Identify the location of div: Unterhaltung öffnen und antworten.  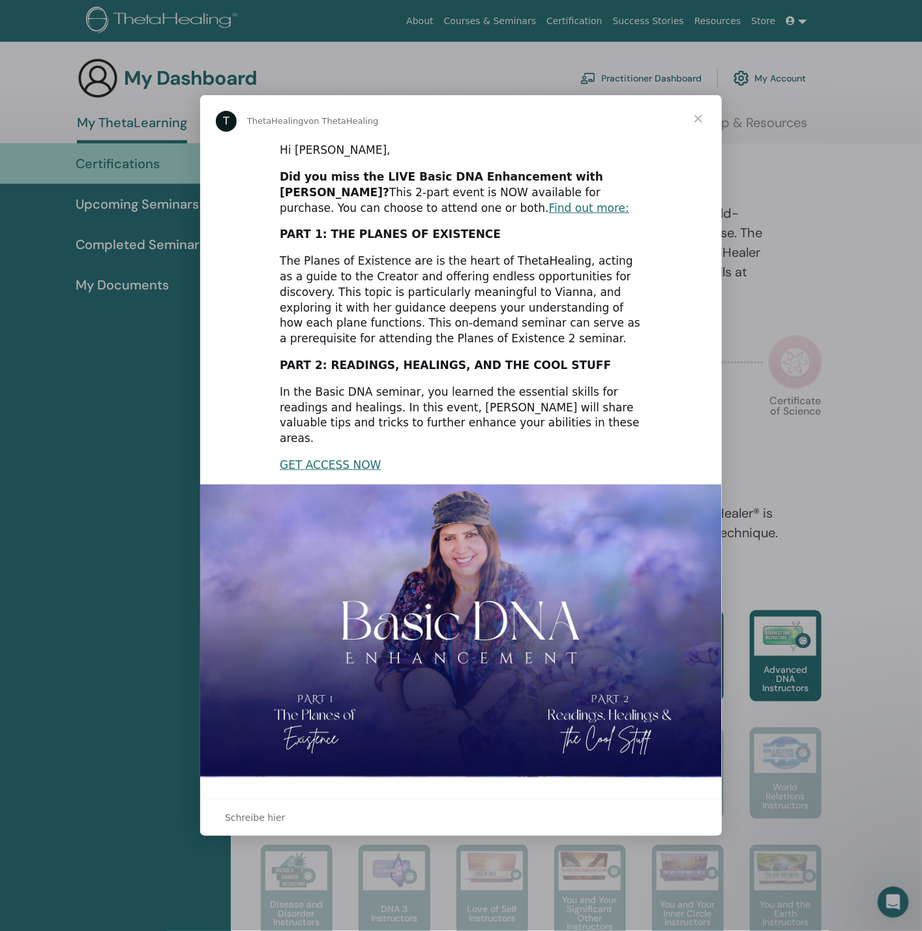
(461, 817).